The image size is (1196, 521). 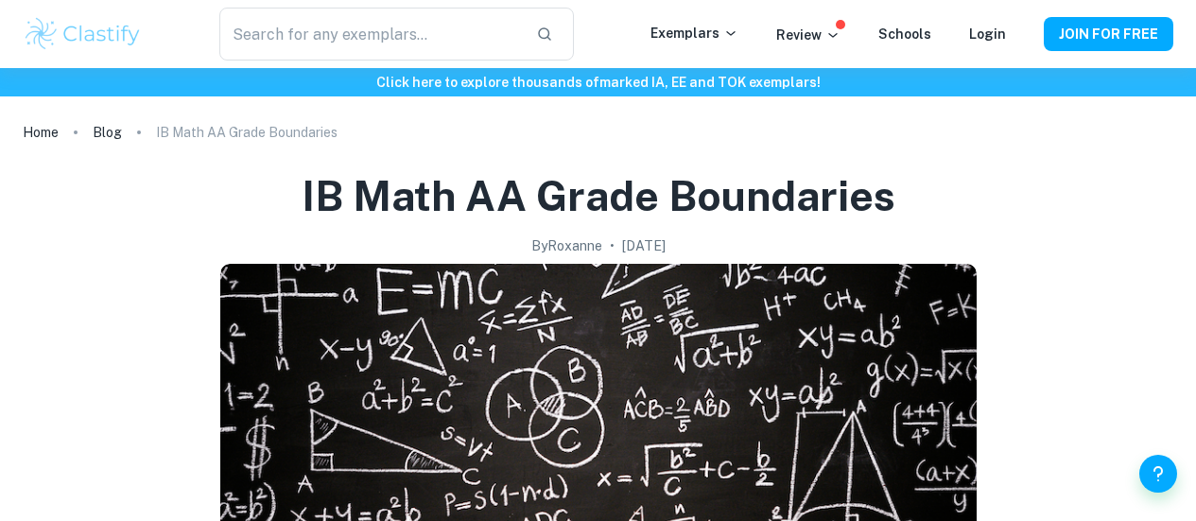 What do you see at coordinates (599, 196) in the screenshot?
I see `h1: IB Math AA Grade Boundaries` at bounding box center [599, 196].